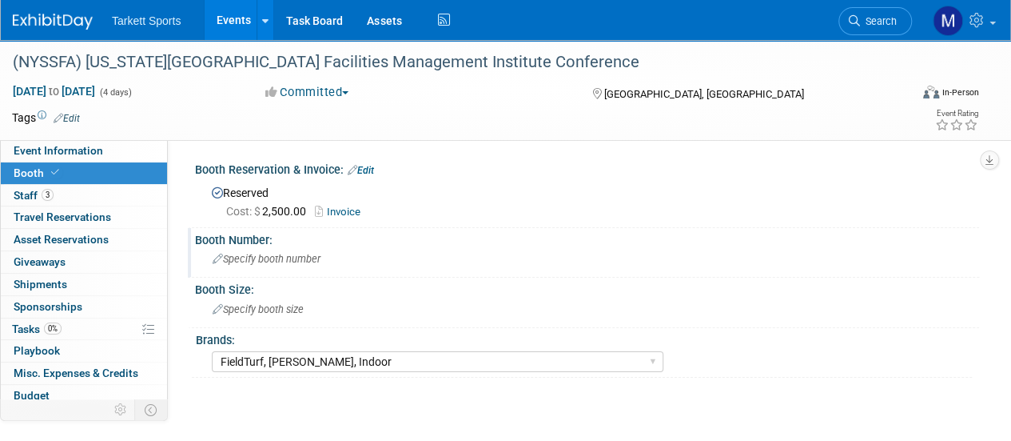 The width and height of the screenshot is (1011, 441). Describe the element at coordinates (84, 217) in the screenshot. I see `a: Travel Reservations` at that location.